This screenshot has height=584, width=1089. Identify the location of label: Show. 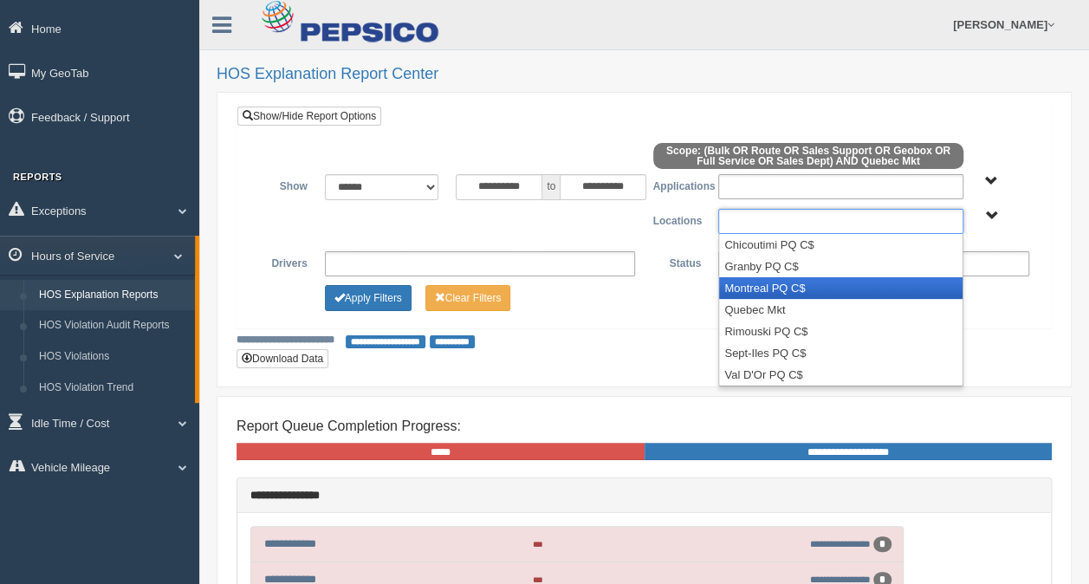
(283, 185).